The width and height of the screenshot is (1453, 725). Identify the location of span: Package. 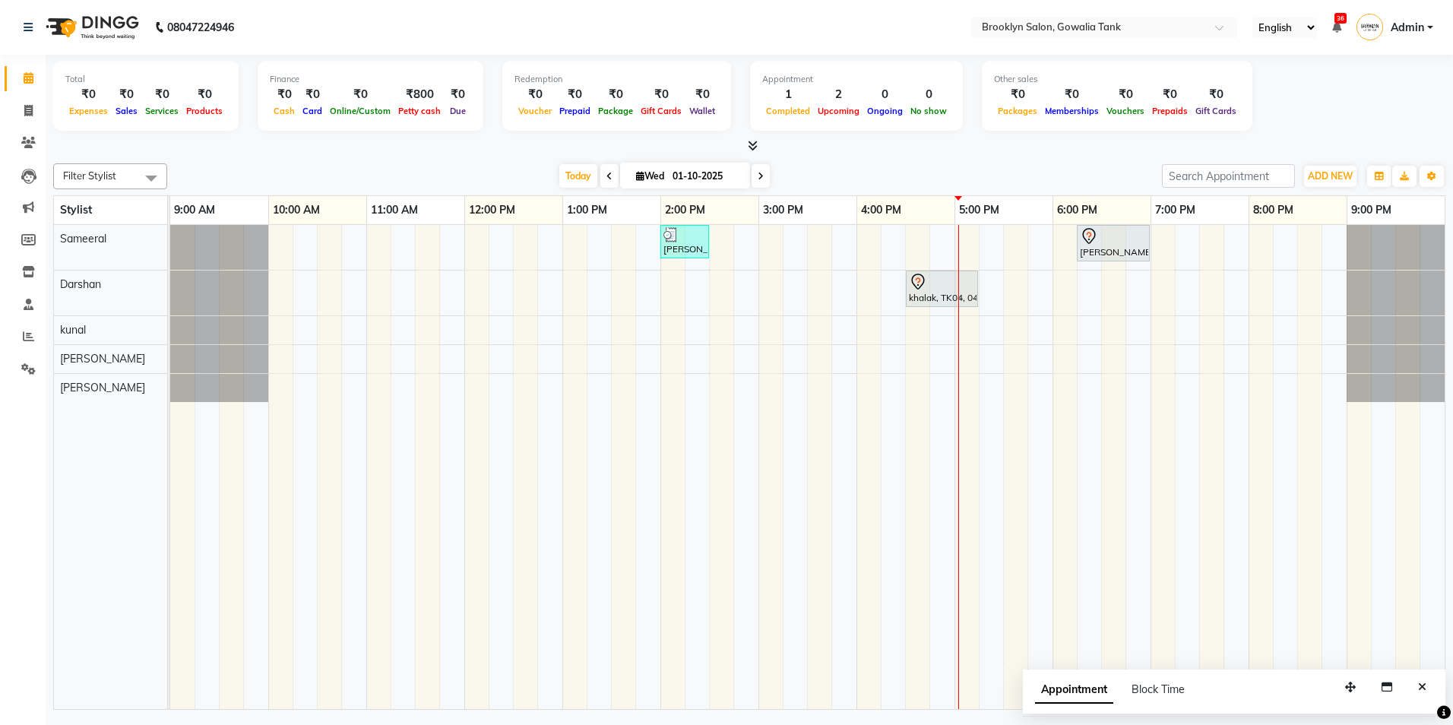
(616, 111).